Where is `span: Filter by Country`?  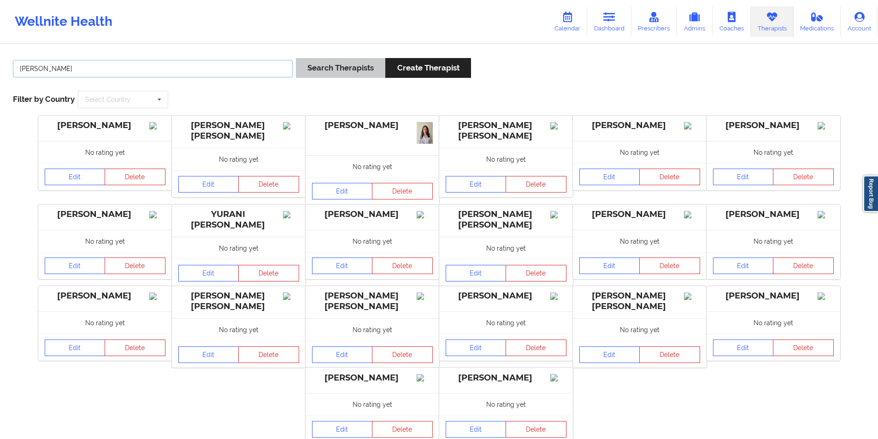 span: Filter by Country is located at coordinates (44, 99).